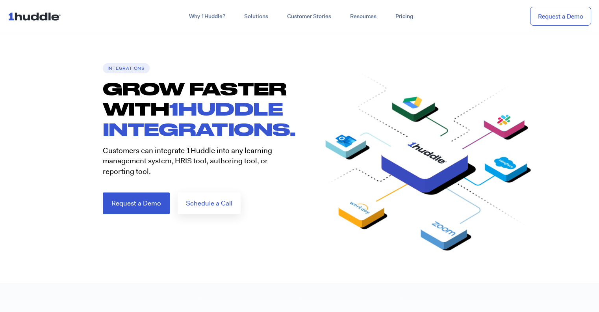  I want to click on span: 1HUDDLE INTEGRATIONS., so click(199, 119).